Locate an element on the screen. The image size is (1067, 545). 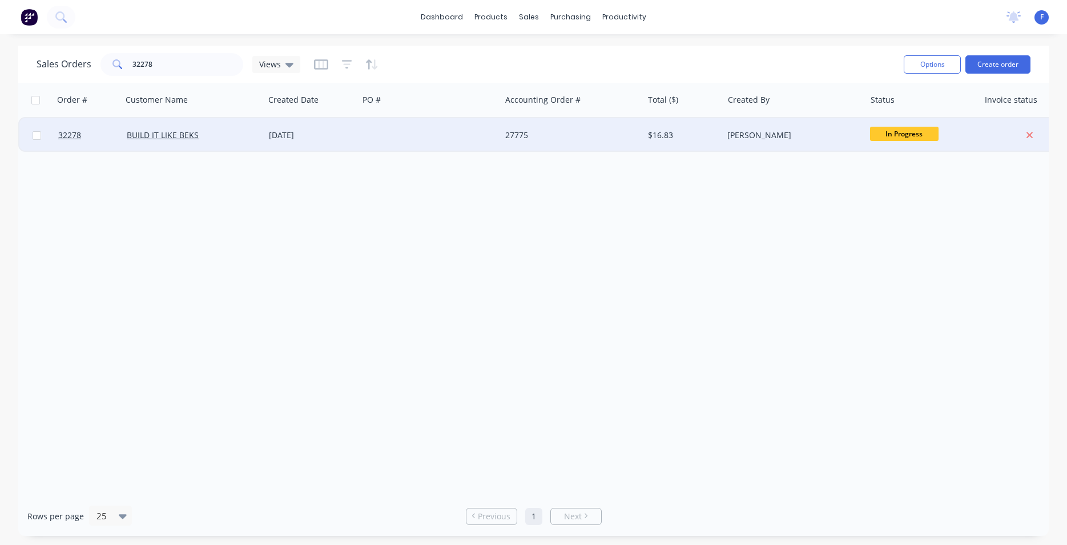
div: Customer Name is located at coordinates (156, 100).